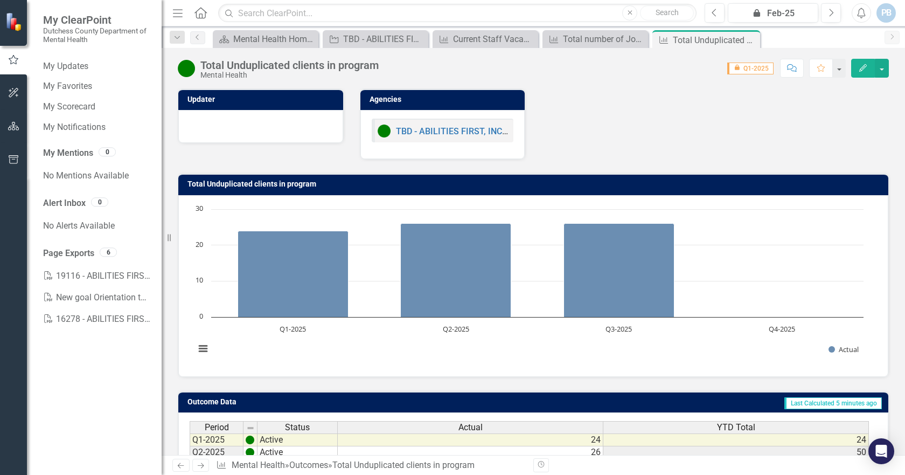 This screenshot has height=475, width=905. I want to click on div: 6, so click(108, 252).